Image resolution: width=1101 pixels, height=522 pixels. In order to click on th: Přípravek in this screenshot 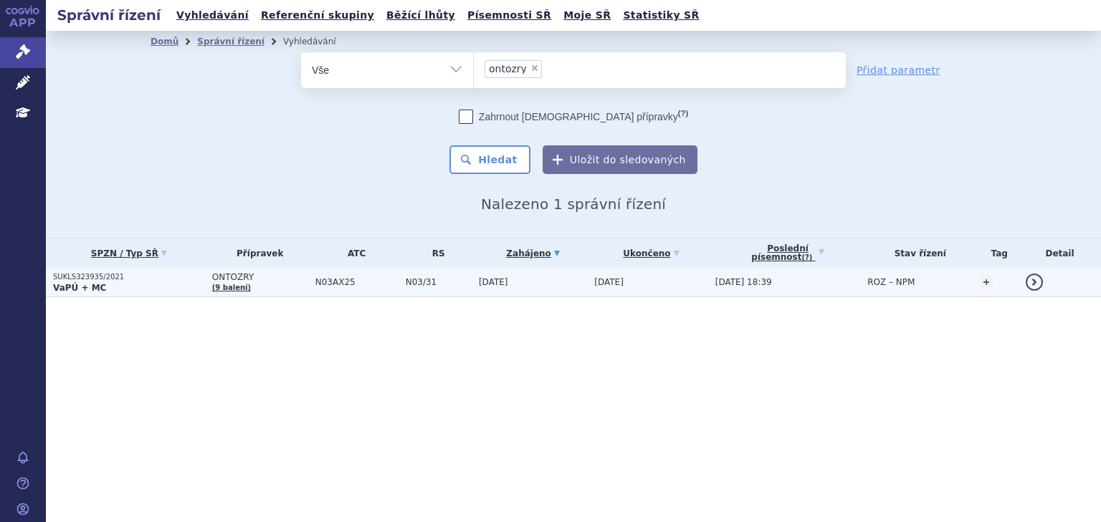, I will do `click(257, 253)`.